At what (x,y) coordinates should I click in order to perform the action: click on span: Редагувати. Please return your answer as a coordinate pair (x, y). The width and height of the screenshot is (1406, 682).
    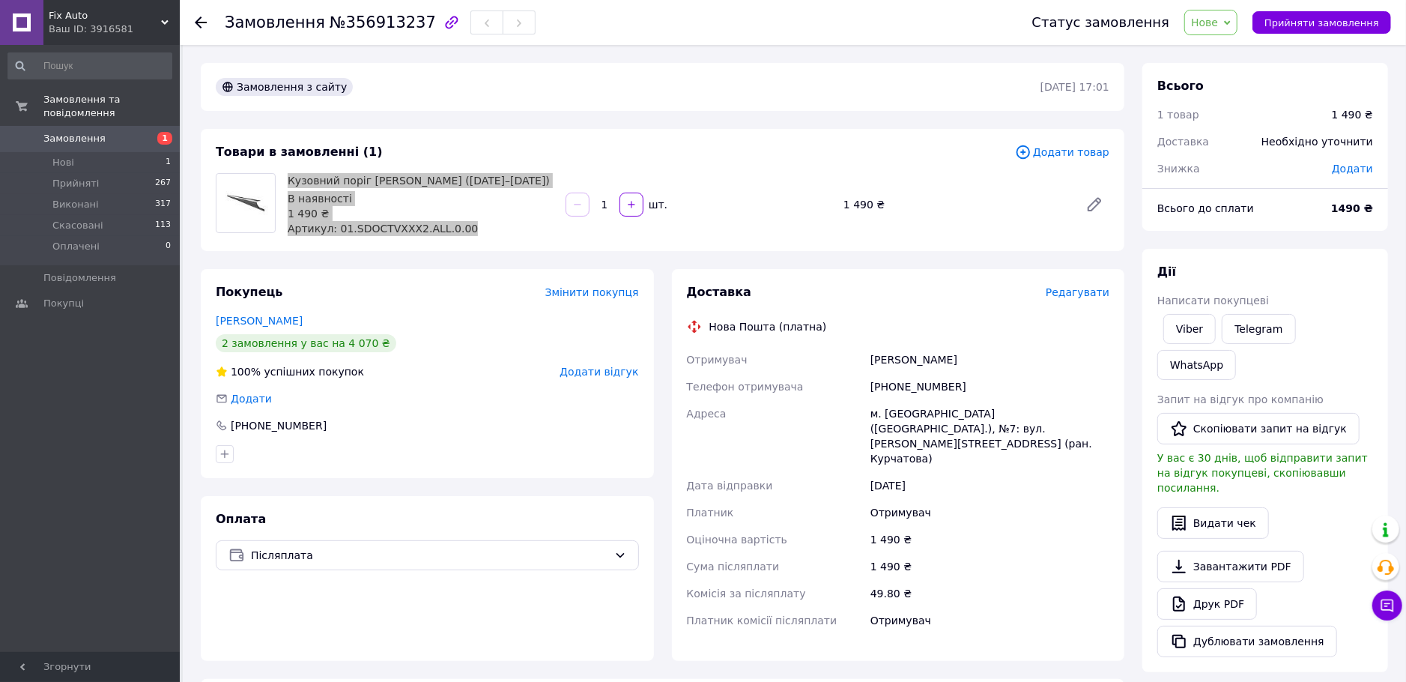
    Looking at the image, I should click on (1077, 292).